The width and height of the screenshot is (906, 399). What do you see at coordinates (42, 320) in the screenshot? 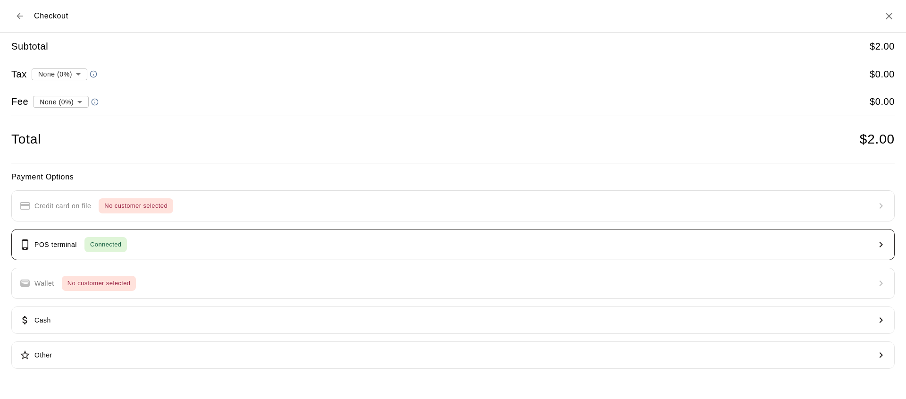
I see `p: Cash` at bounding box center [42, 320].